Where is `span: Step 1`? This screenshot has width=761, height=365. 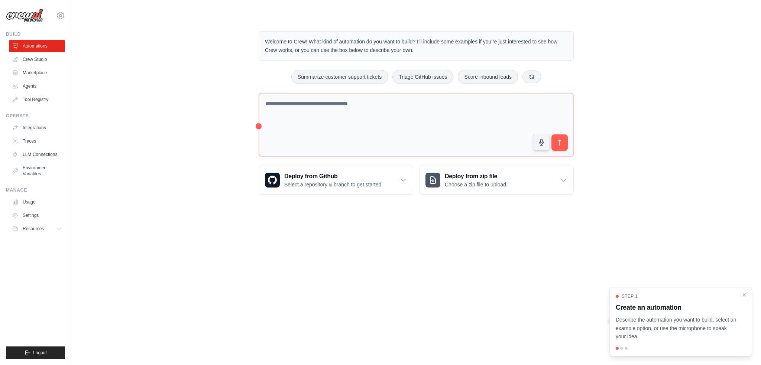
span: Step 1 is located at coordinates (629, 296).